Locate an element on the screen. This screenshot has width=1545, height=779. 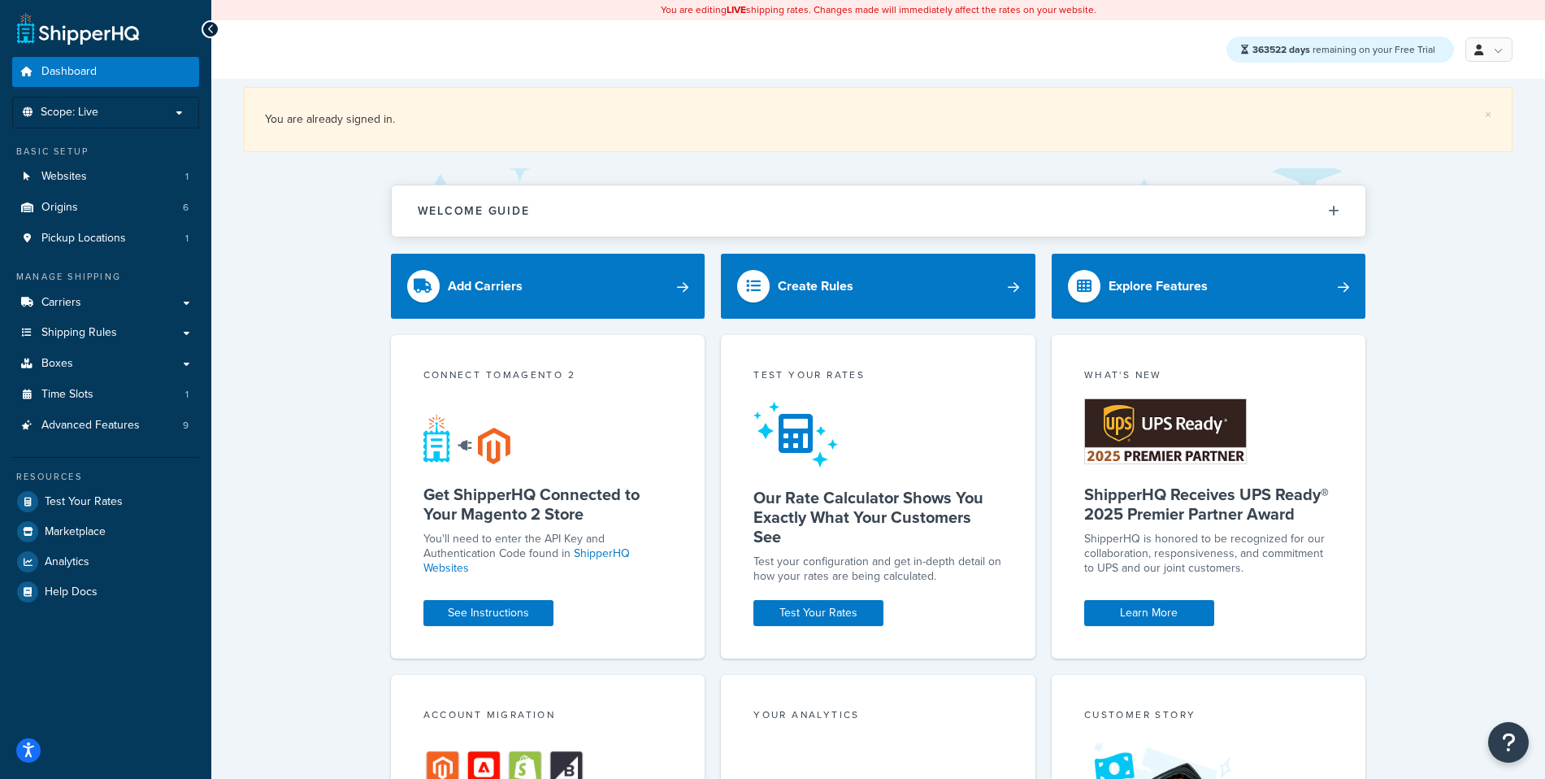
div: Explore Features is located at coordinates (1158, 286).